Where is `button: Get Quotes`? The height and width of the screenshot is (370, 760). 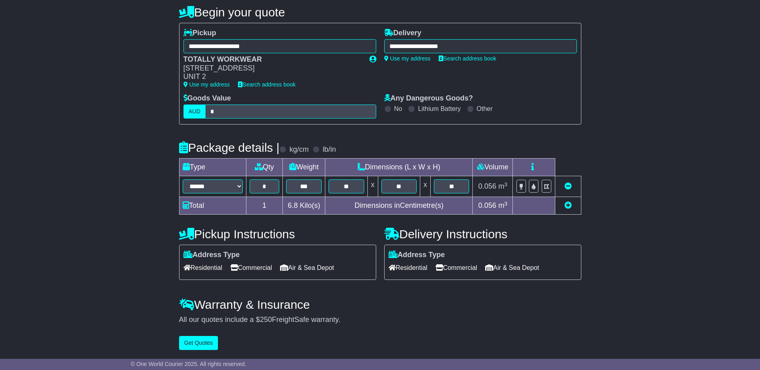
button: Get Quotes is located at coordinates (199, 343).